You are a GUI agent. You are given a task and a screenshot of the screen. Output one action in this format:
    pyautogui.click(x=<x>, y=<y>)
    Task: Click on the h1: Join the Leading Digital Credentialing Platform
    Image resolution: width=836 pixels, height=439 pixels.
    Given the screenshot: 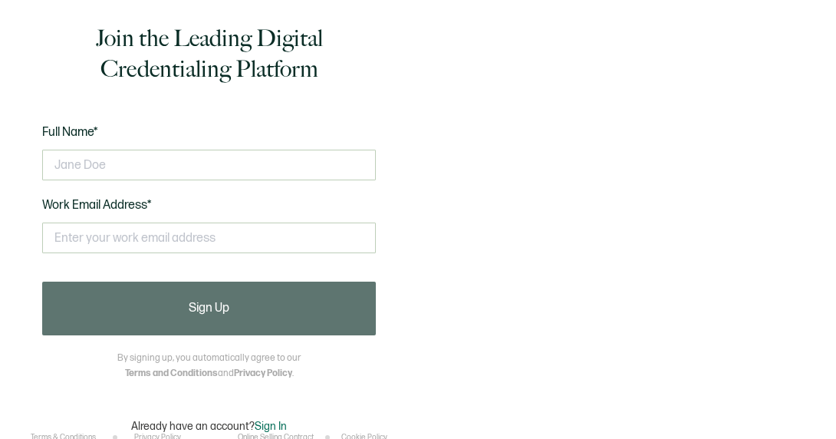 What is the action you would take?
    pyautogui.click(x=209, y=54)
    